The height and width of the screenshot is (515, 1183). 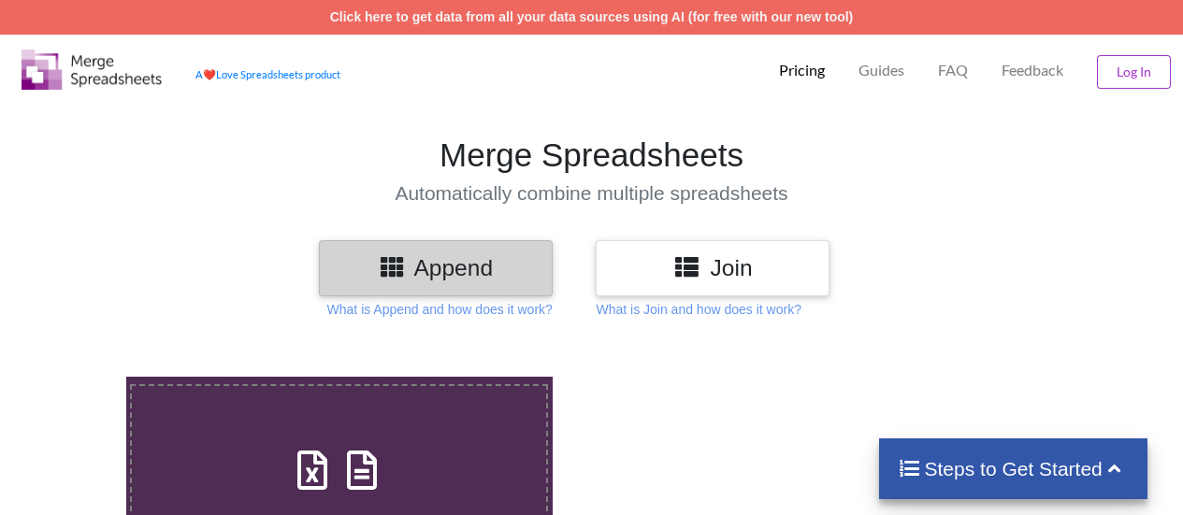 I want to click on a: Click here to get data from all your data sources using AI (for free with our new tool), so click(x=592, y=17).